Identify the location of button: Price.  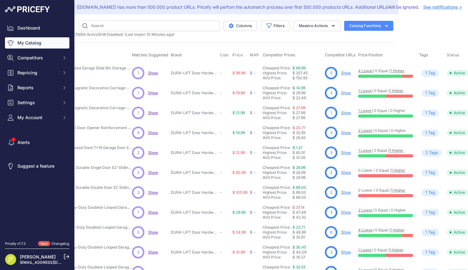
(238, 55).